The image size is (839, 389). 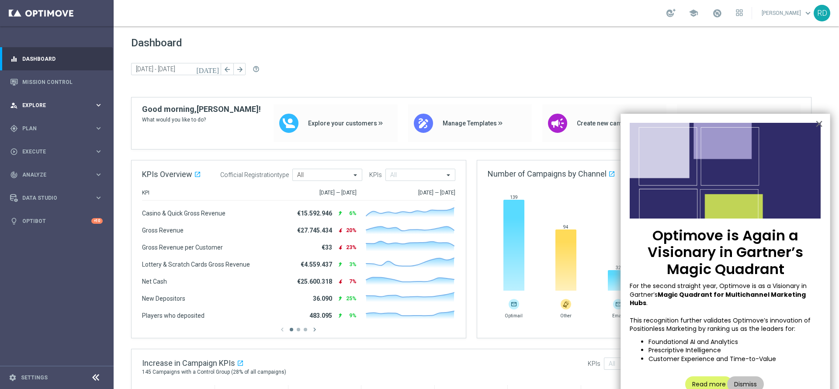 What do you see at coordinates (97, 221) in the screenshot?
I see `div: +10` at bounding box center [97, 221].